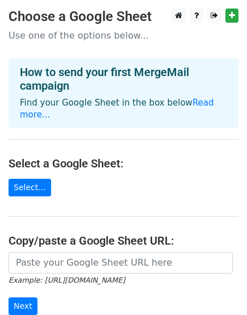 The width and height of the screenshot is (247, 315). What do you see at coordinates (123, 240) in the screenshot?
I see `h4: Copy/paste a Google Sheet URL:` at bounding box center [123, 240].